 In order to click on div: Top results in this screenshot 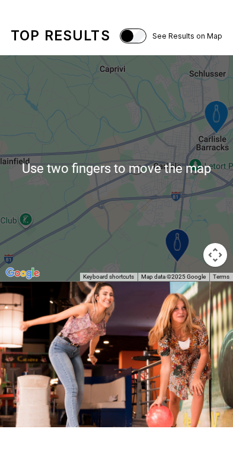, I will do `click(61, 36)`.